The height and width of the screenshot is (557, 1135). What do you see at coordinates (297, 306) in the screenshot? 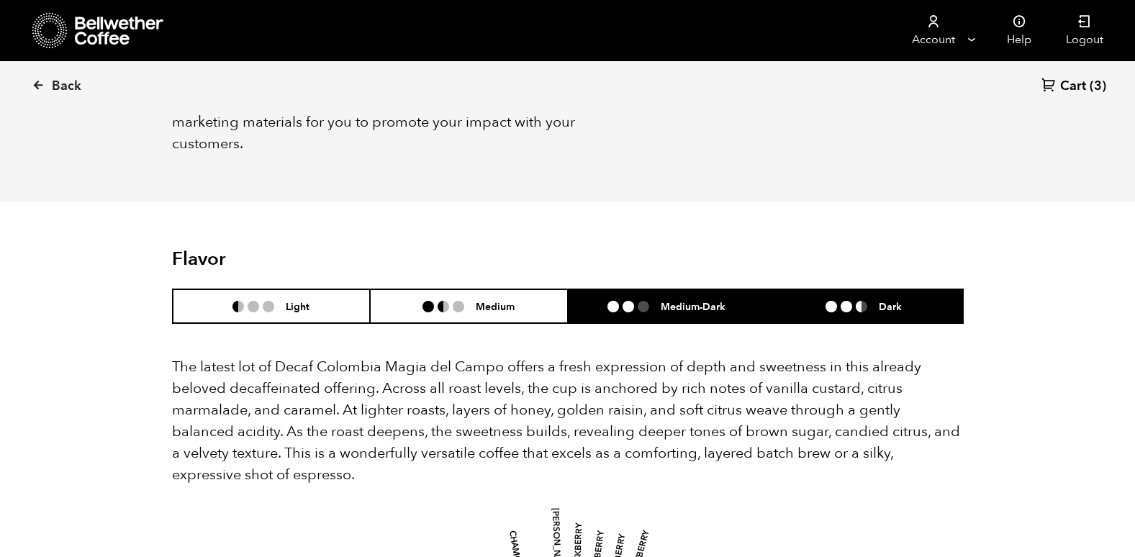
I see `h6: Light` at bounding box center [297, 306].